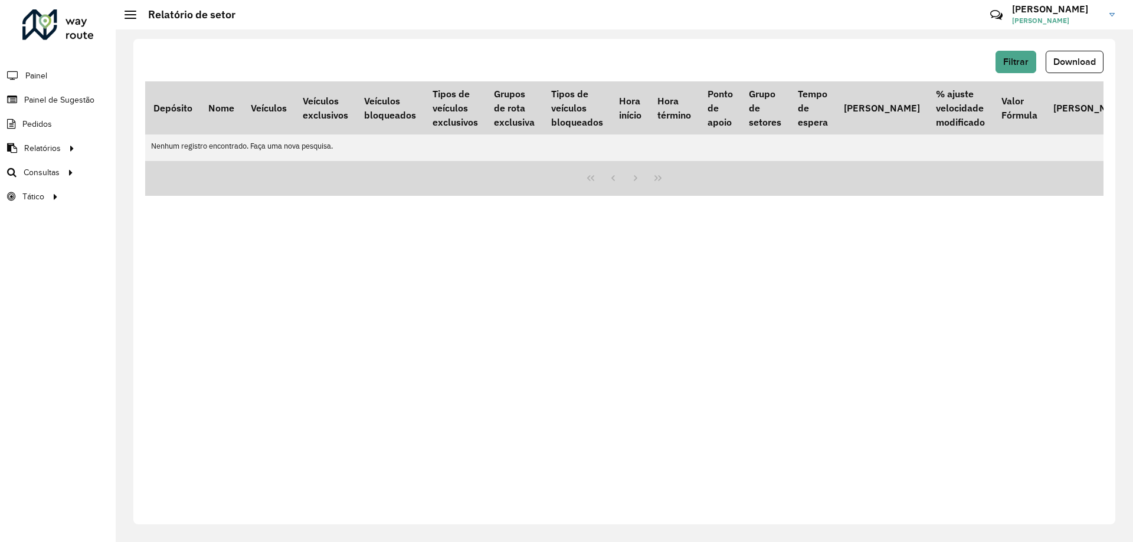 The width and height of the screenshot is (1133, 542). What do you see at coordinates (630, 108) in the screenshot?
I see `th: Hora início` at bounding box center [630, 108].